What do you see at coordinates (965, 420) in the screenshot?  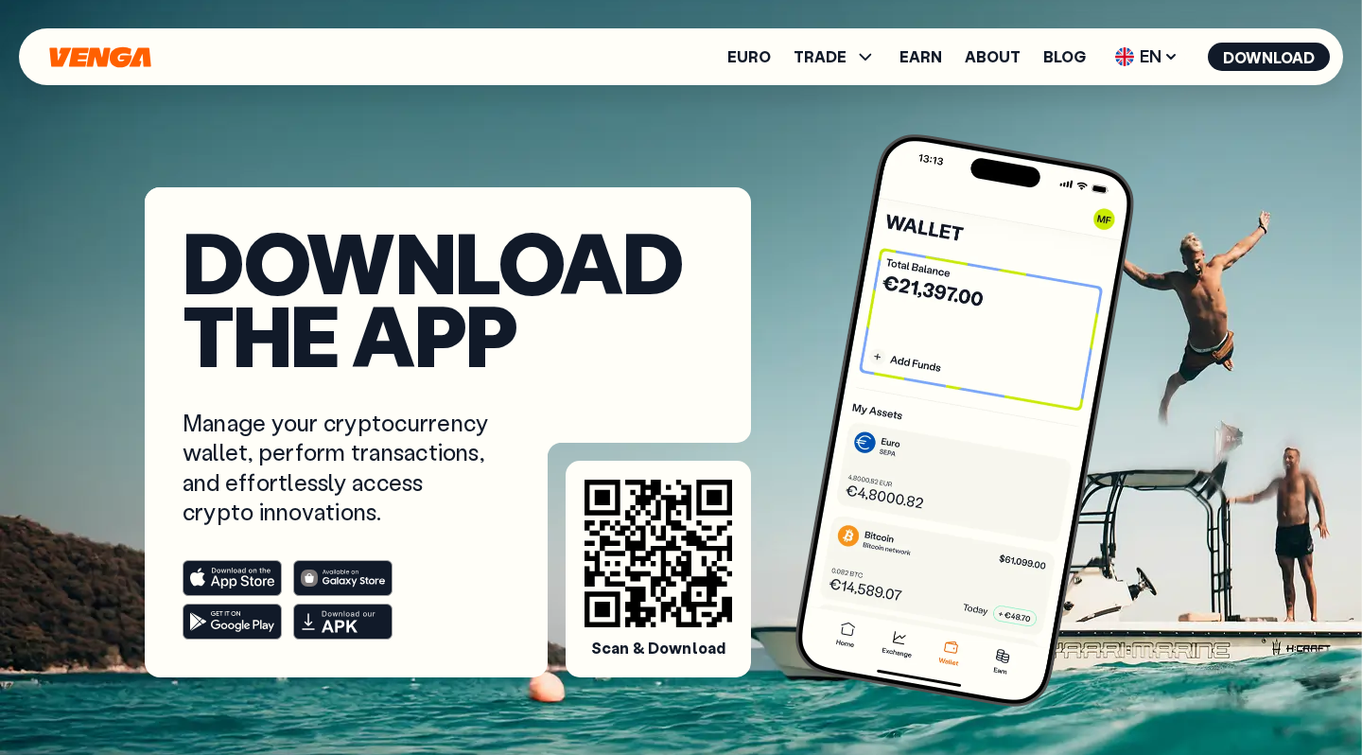 I see `img: phone` at bounding box center [965, 420].